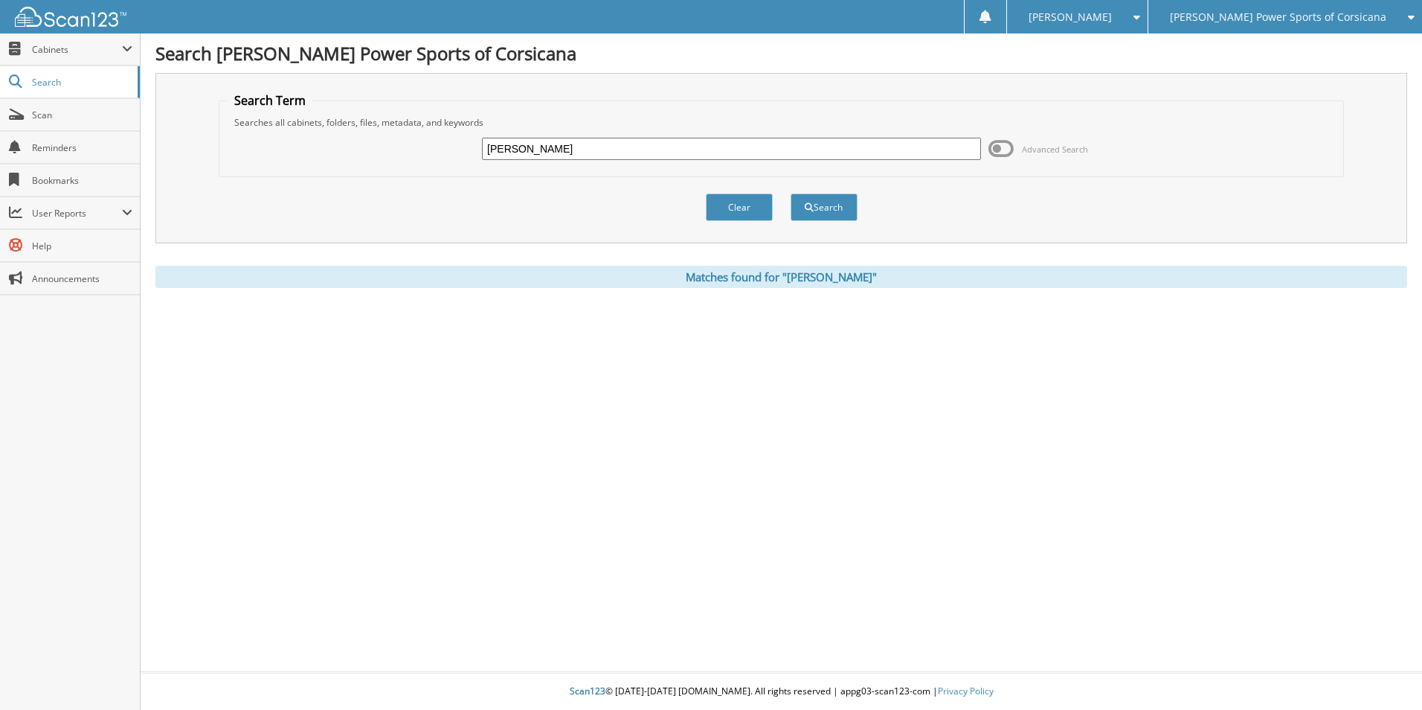 The image size is (1422, 710). I want to click on span: User Reports, so click(77, 213).